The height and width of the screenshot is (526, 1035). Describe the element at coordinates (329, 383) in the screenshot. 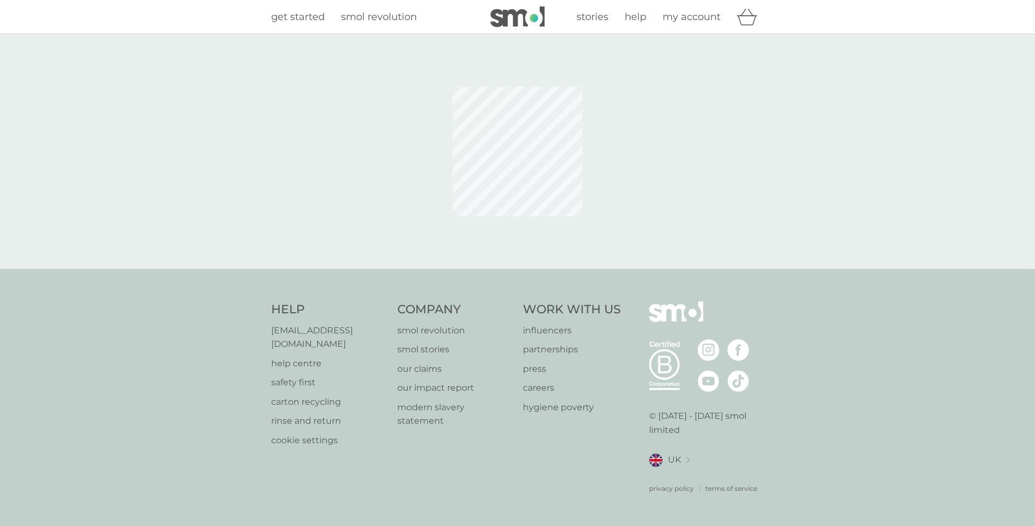

I see `p: safety first` at that location.